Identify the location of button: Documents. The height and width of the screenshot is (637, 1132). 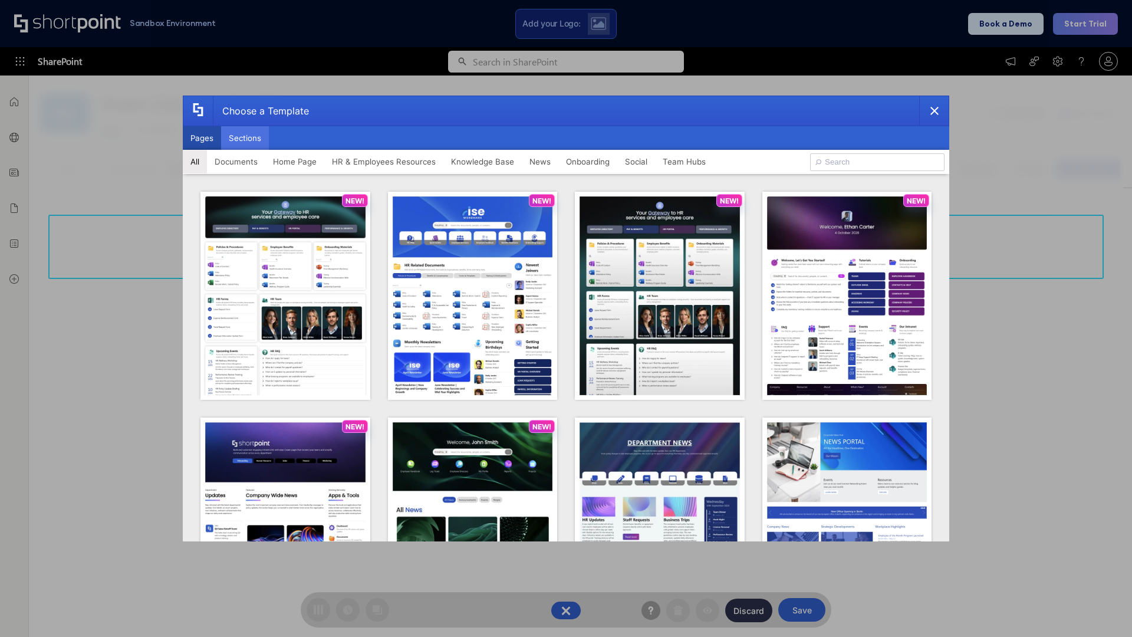
(236, 162).